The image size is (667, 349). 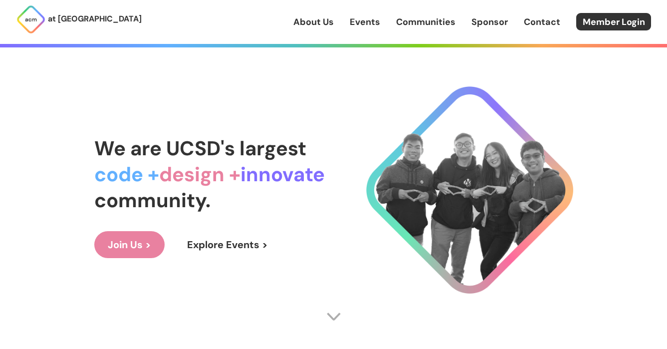 I want to click on span: innovate, so click(x=282, y=174).